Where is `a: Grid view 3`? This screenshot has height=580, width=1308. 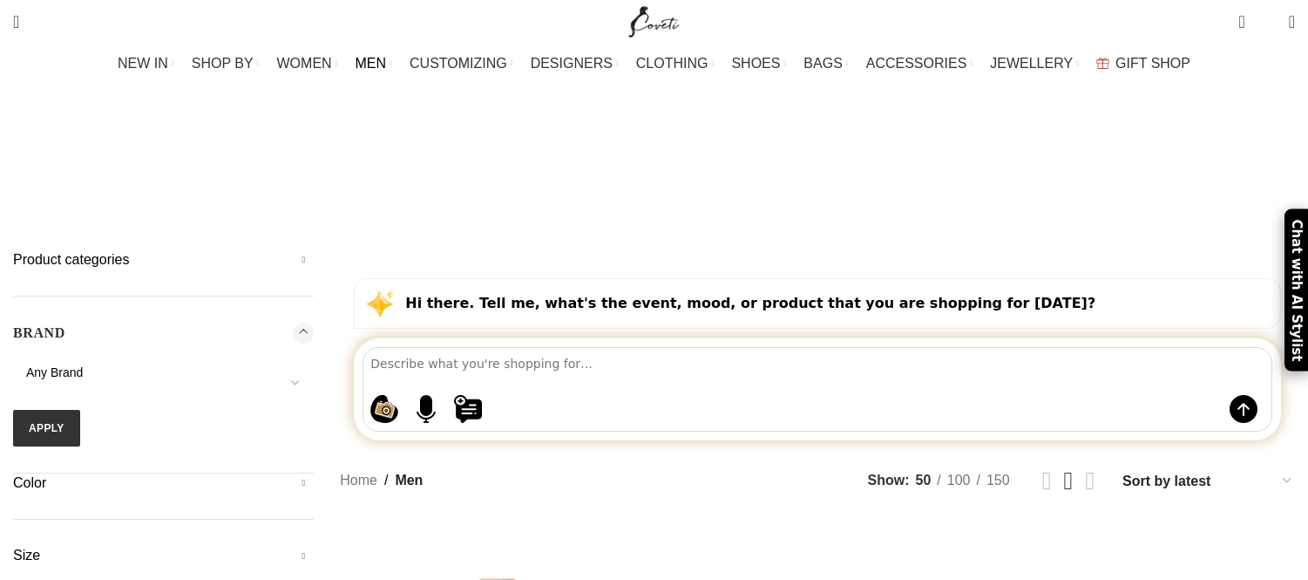 a: Grid view 3 is located at coordinates (1069, 480).